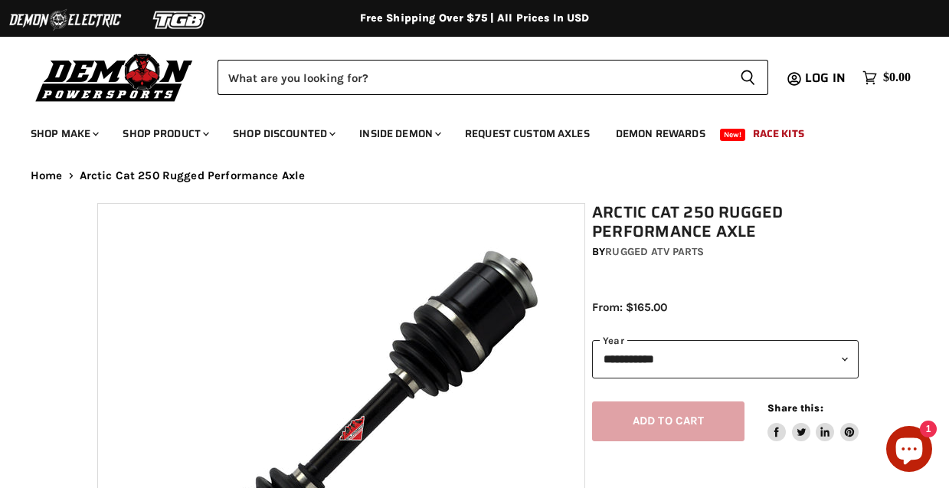 This screenshot has width=949, height=488. Describe the element at coordinates (733, 135) in the screenshot. I see `span: New!` at that location.